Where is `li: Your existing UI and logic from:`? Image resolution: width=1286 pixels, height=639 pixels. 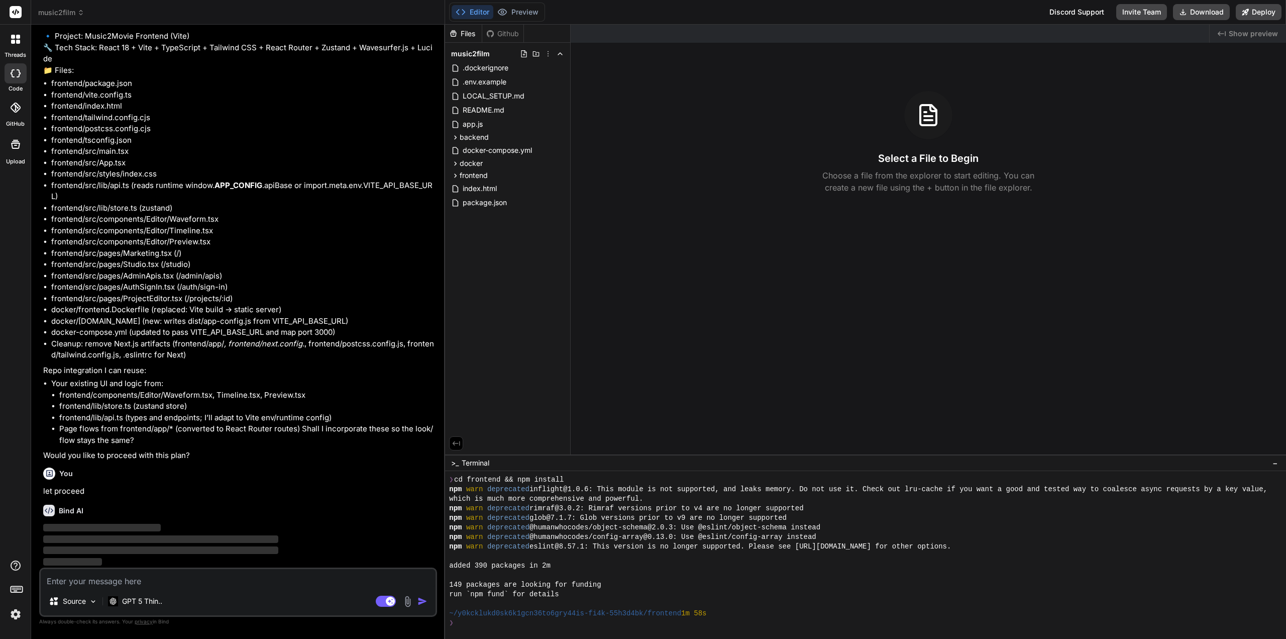 li: Your existing UI and logic from: is located at coordinates (243, 412).